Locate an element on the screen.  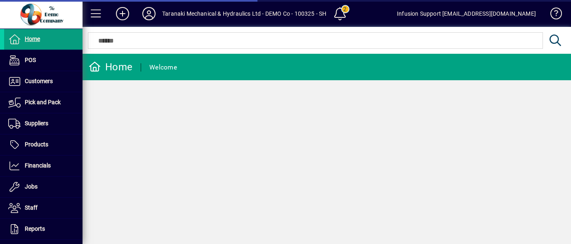
div: Taranaki Mechanical & Hydraulics Ltd - DEMO Co - 100325 - SH is located at coordinates (244, 14).